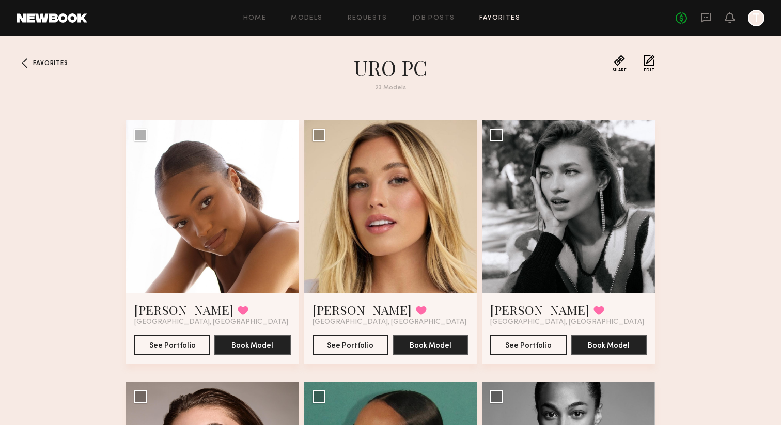 This screenshot has width=781, height=425. Describe the element at coordinates (649, 64) in the screenshot. I see `button: Edit` at that location.